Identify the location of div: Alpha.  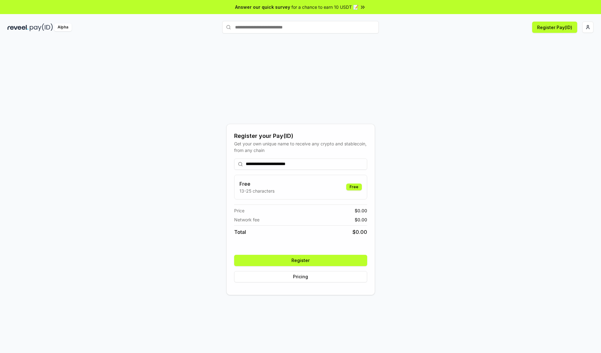
(63, 27).